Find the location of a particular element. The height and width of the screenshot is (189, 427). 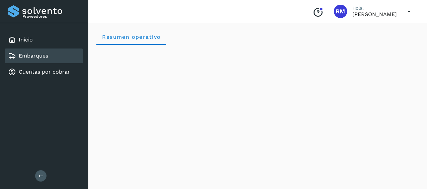

div: Inicio is located at coordinates (44, 40).